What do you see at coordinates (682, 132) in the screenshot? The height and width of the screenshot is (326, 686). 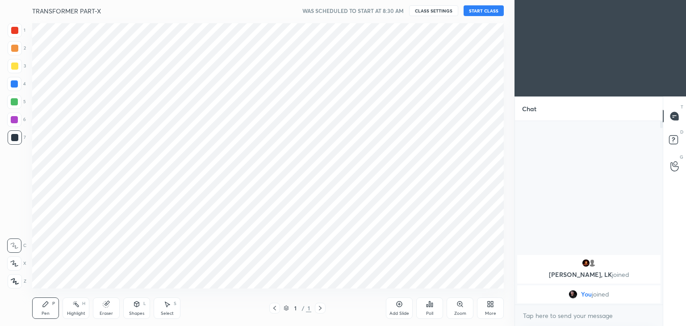 I see `p: D` at bounding box center [682, 132].